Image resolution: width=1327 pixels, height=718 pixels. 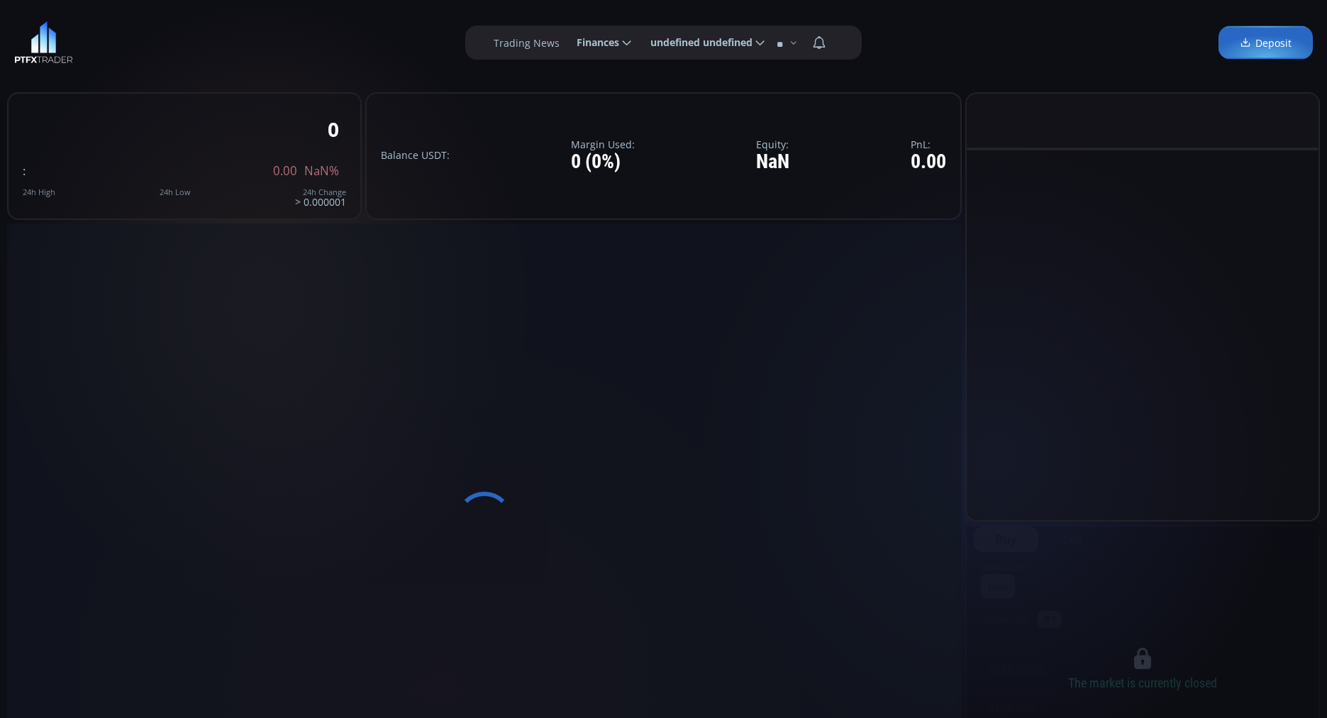 I want to click on div: 24h High, so click(x=39, y=192).